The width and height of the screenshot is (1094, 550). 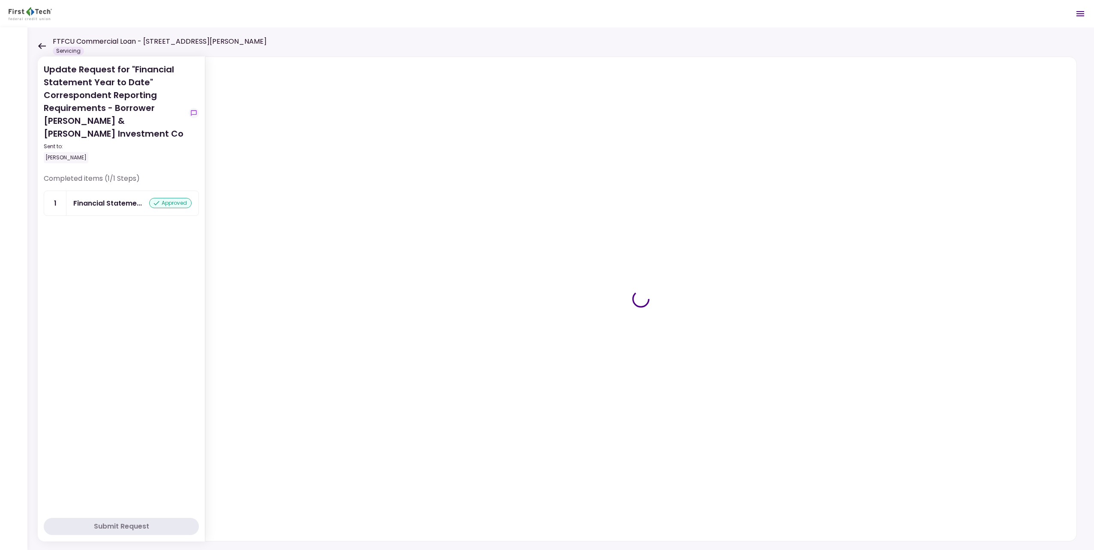 What do you see at coordinates (1080, 14) in the screenshot?
I see `button: Open menu` at bounding box center [1080, 14].